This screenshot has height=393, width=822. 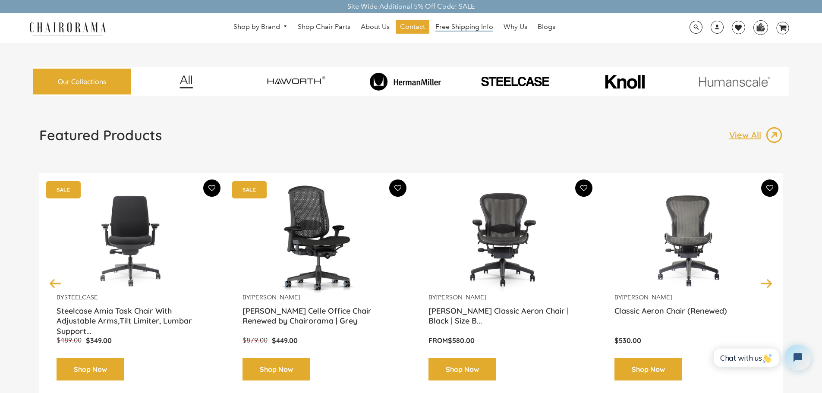 I want to click on span: $879.00, so click(x=255, y=340).